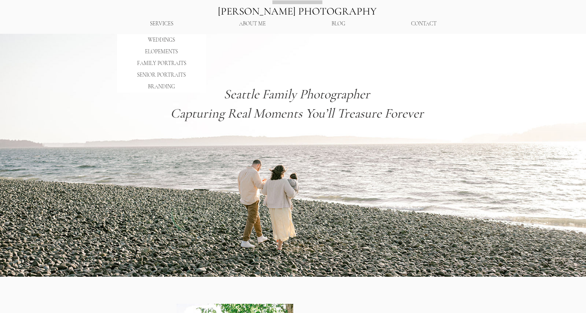 Image resolution: width=586 pixels, height=313 pixels. I want to click on span: Seattle Family Photographer Capturing Real Moments You’ll Treasure Forever, so click(297, 103).